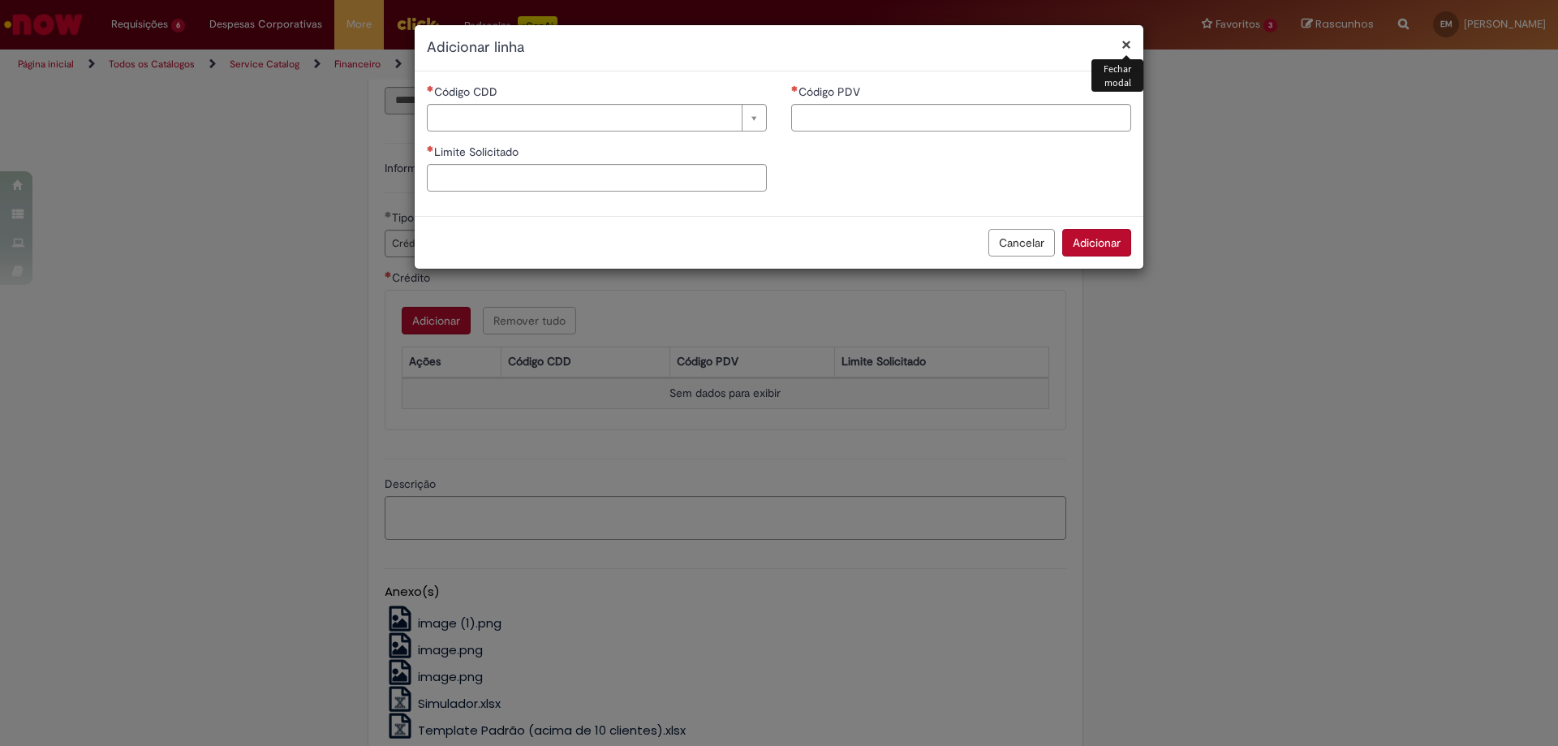 Image resolution: width=1558 pixels, height=746 pixels. I want to click on input: Limite Solicitado, so click(596, 178).